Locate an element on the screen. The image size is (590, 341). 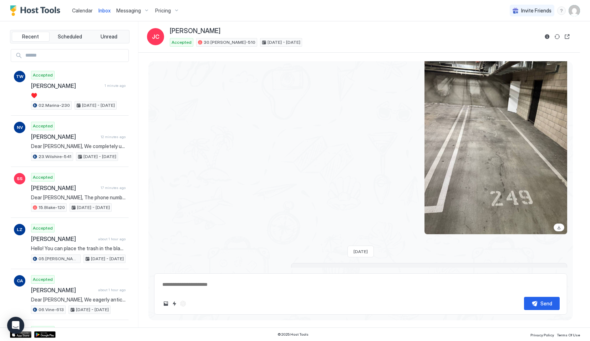
div: User profile is located at coordinates (574, 11).